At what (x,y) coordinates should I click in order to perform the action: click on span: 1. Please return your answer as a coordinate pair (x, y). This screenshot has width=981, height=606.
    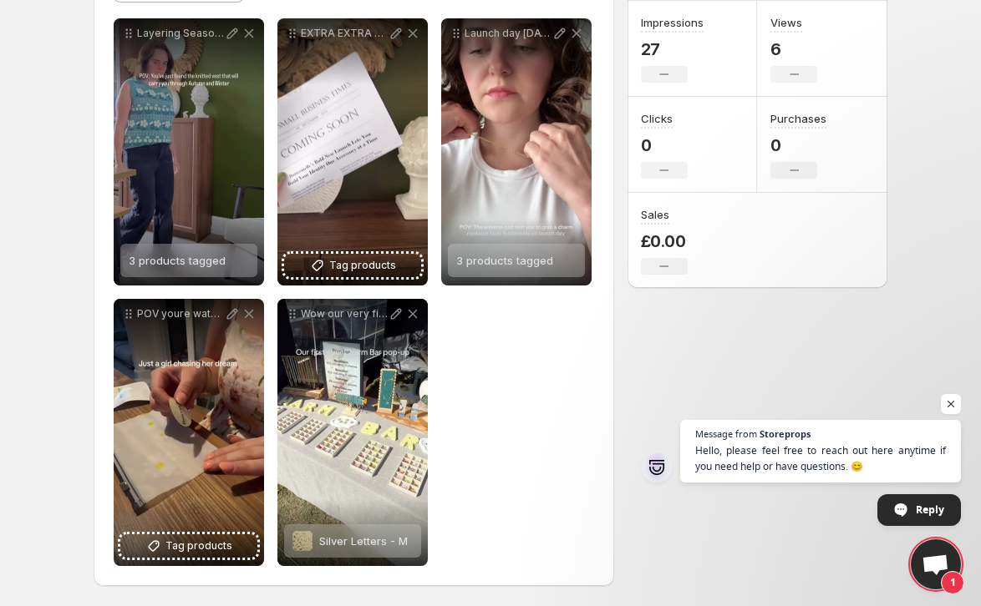
    Looking at the image, I should click on (952, 583).